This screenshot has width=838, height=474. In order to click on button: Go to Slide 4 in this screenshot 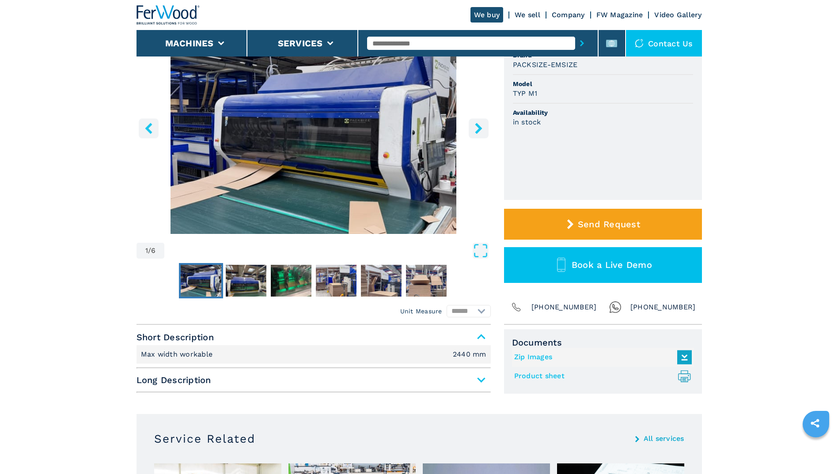, I will do `click(336, 281)`.